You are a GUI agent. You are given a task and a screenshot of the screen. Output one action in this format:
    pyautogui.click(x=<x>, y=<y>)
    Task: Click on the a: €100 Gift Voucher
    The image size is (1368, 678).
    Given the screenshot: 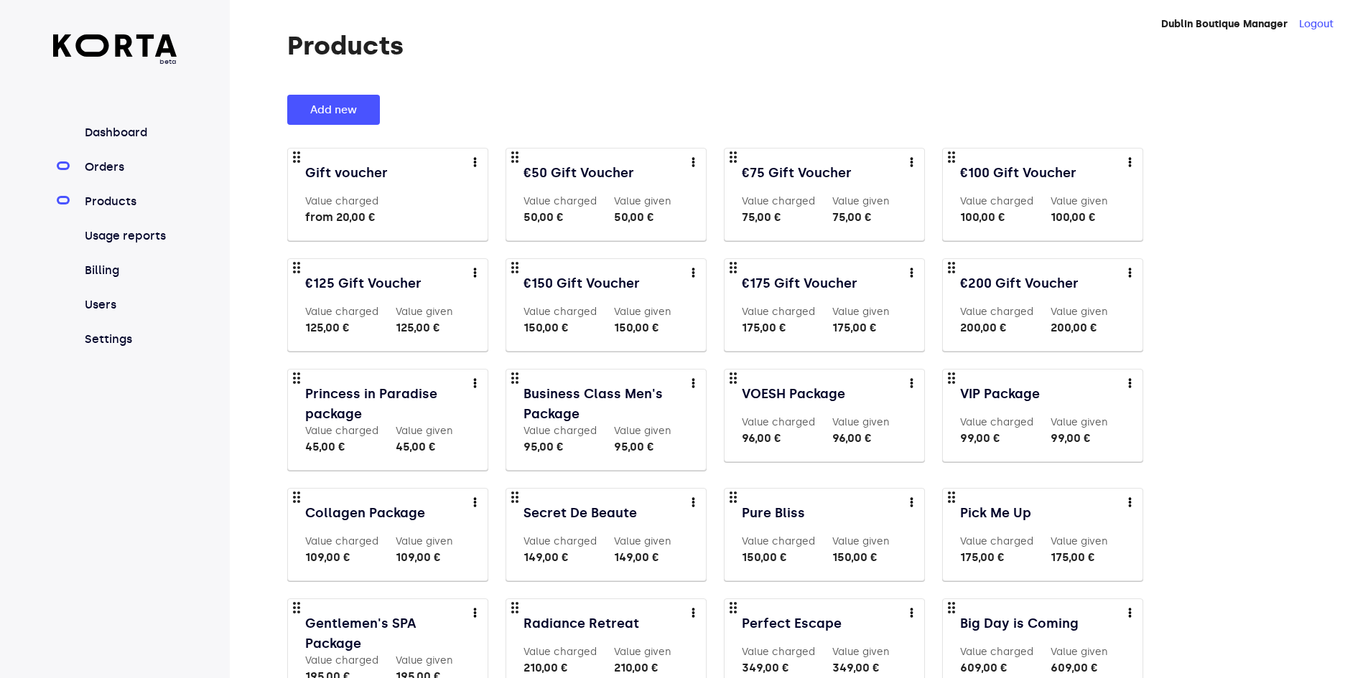 What is the action you would take?
    pyautogui.click(x=1044, y=173)
    